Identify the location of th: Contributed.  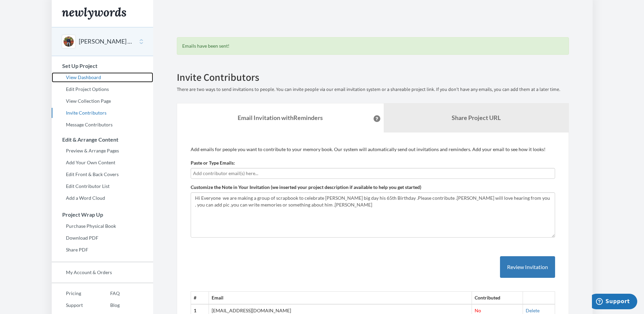
(497, 298).